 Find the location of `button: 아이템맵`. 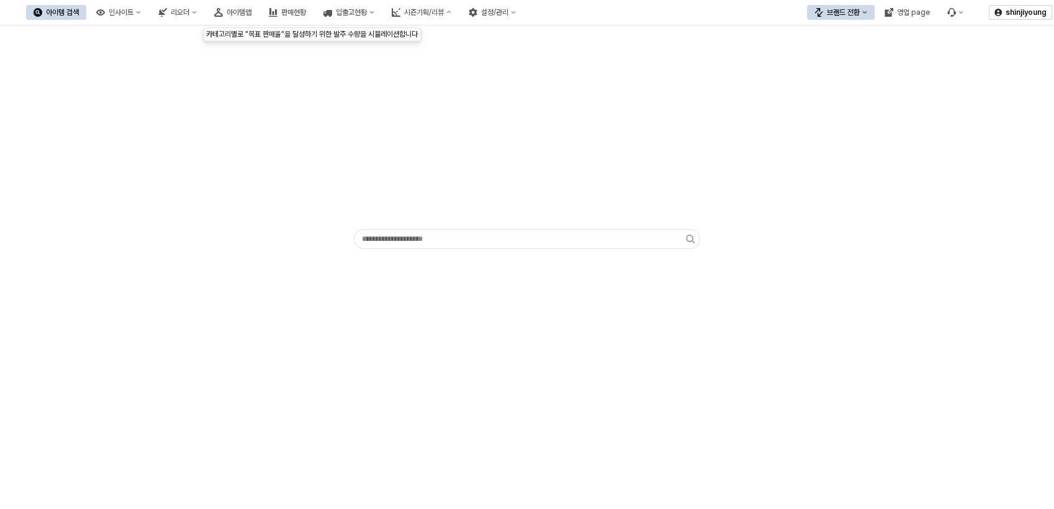

button: 아이템맵 is located at coordinates (233, 12).